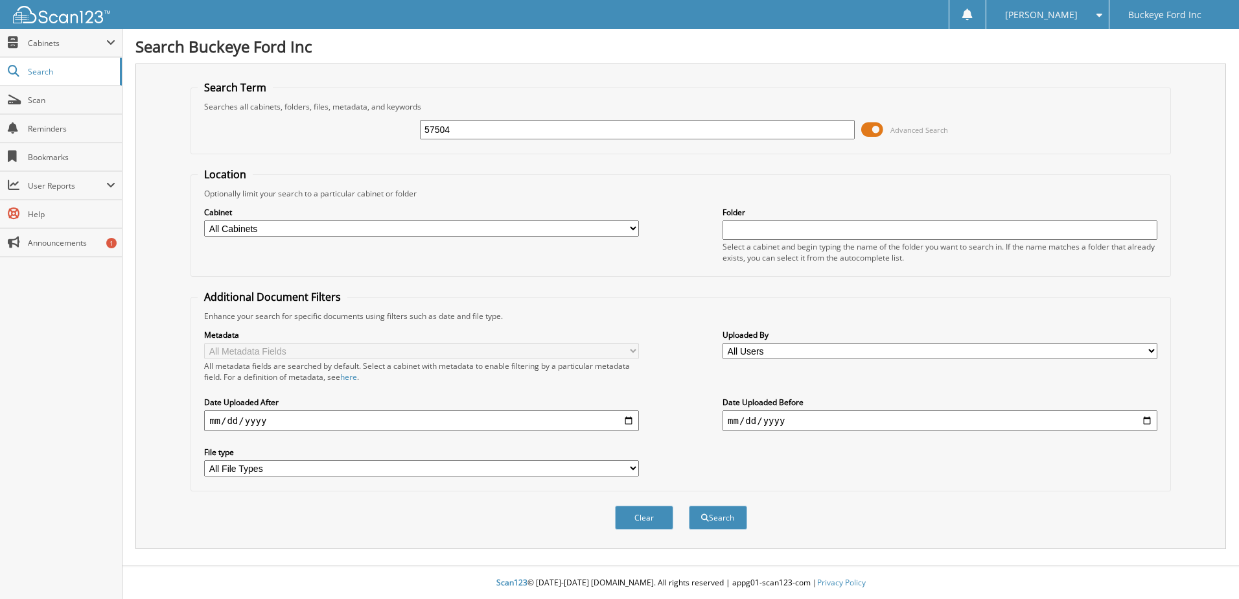 This screenshot has width=1239, height=599. I want to click on a: Privacy Policy, so click(841, 582).